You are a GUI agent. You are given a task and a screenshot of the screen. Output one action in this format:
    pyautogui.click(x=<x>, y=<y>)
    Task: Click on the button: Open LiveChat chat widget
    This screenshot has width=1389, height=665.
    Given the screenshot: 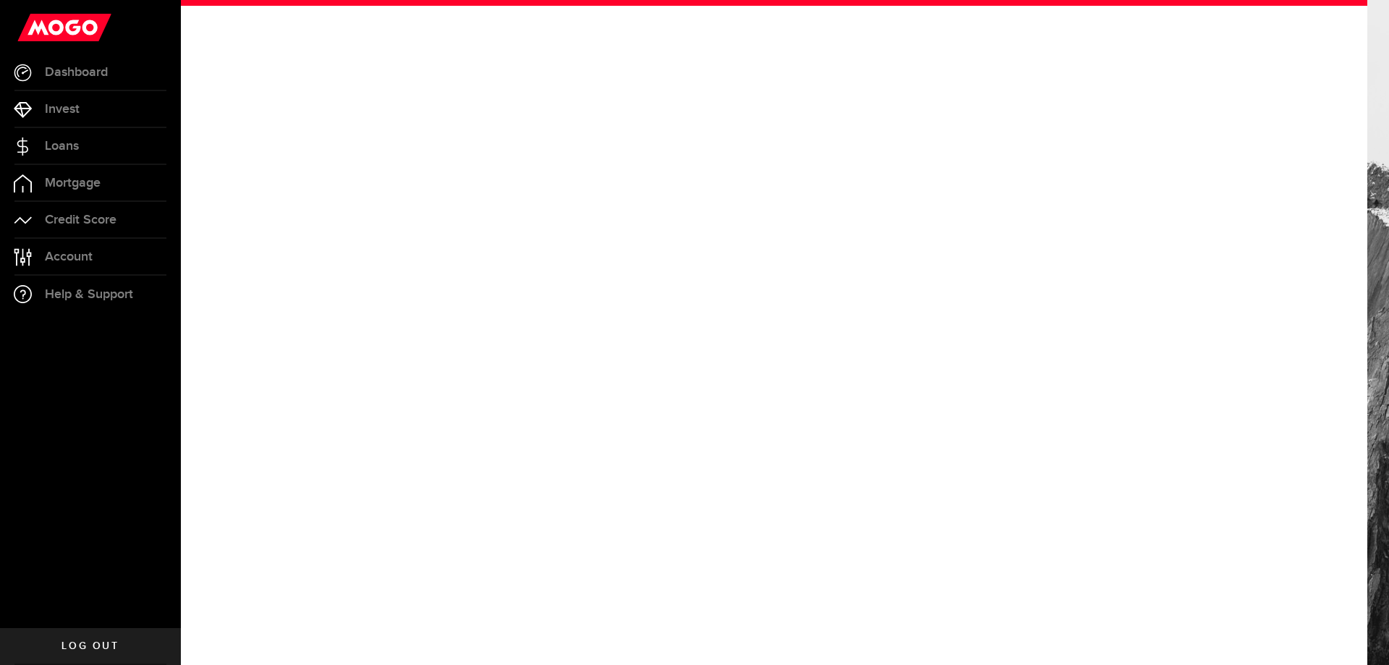 What is the action you would take?
    pyautogui.click(x=33, y=27)
    